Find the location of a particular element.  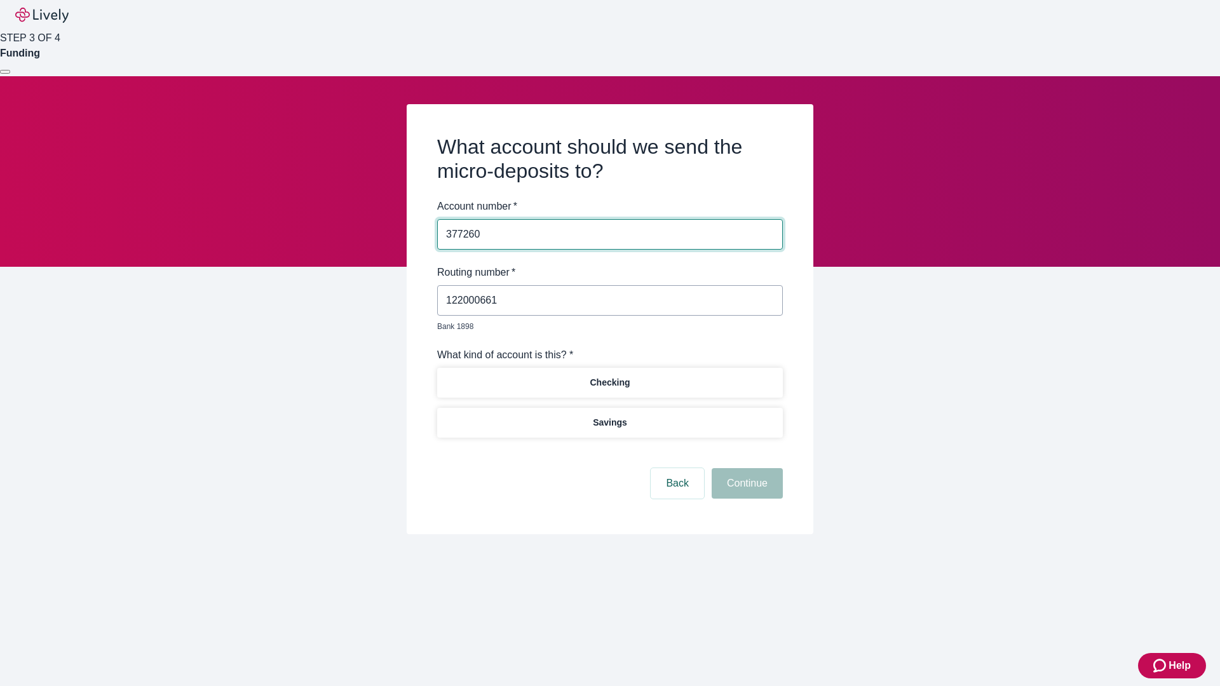

button: Back is located at coordinates (677, 484).